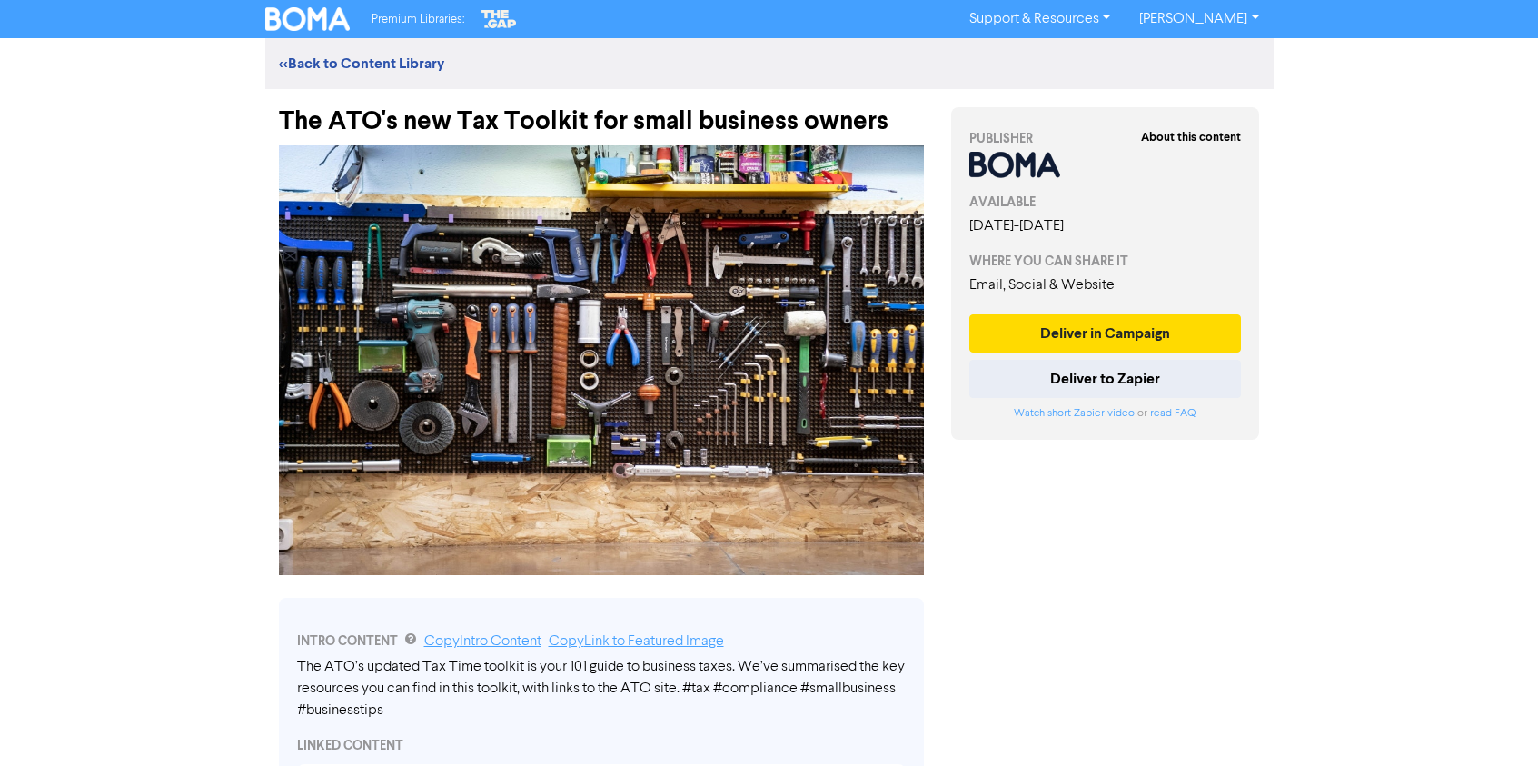 The width and height of the screenshot is (1538, 766). What do you see at coordinates (1106, 379) in the screenshot?
I see `button: Deliver to Zapier` at bounding box center [1106, 379].